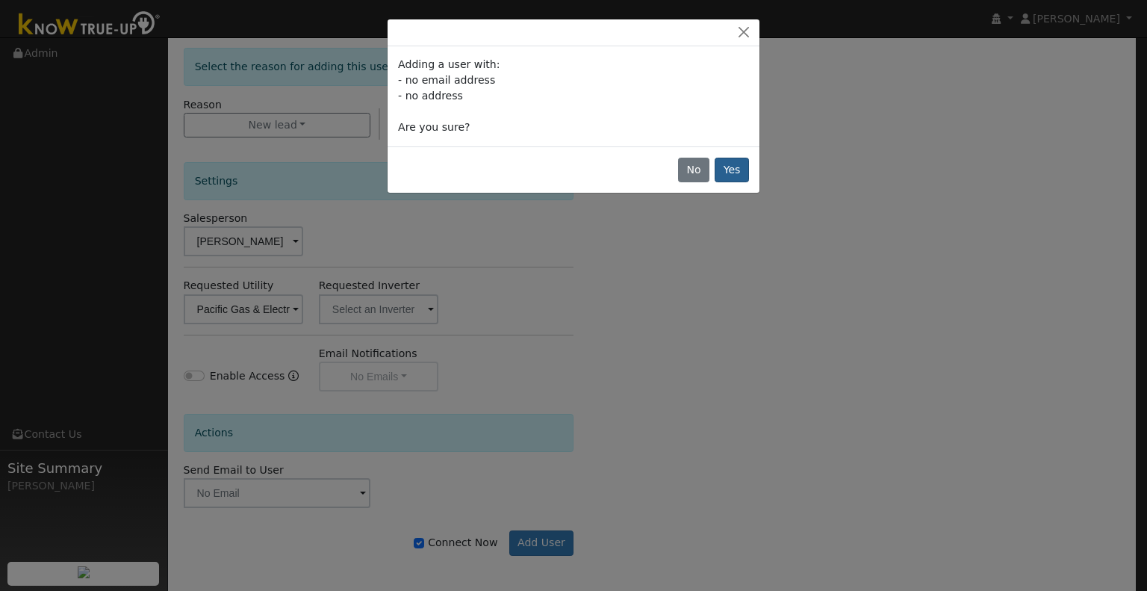 This screenshot has width=1147, height=591. Describe the element at coordinates (447, 80) in the screenshot. I see `span: - no email address` at that location.